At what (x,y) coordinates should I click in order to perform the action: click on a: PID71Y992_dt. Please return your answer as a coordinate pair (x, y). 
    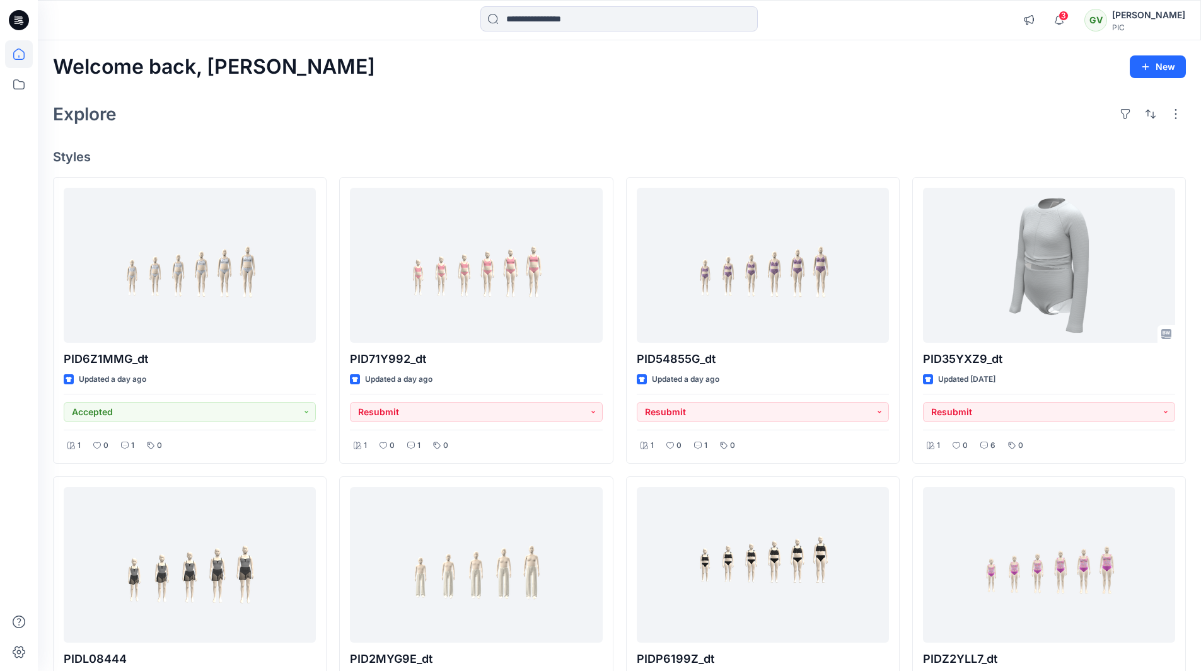
    Looking at the image, I should click on (476, 265).